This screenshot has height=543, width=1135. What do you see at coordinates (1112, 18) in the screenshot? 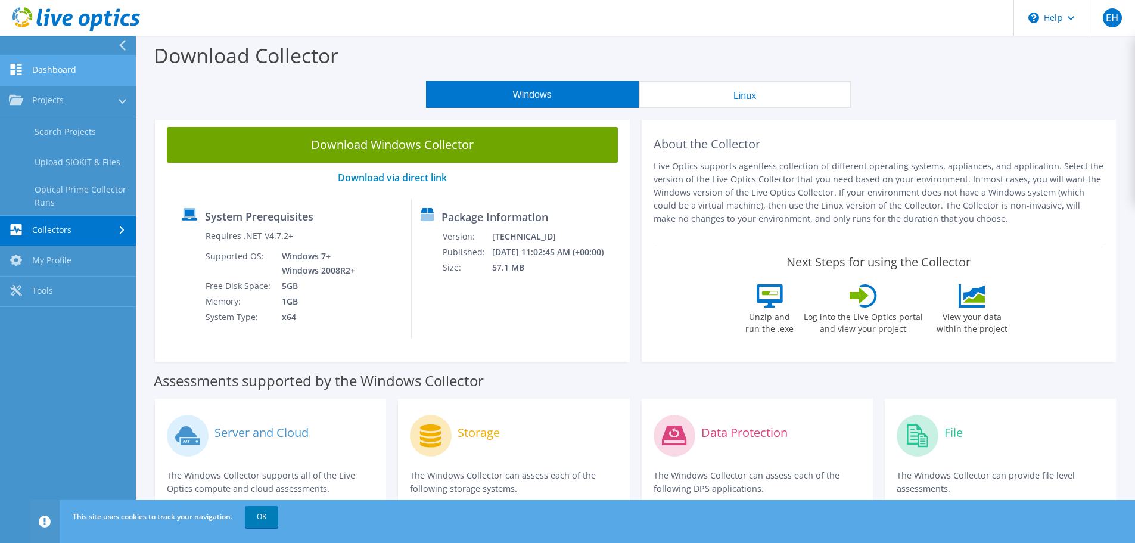
I see `span: EH` at bounding box center [1112, 18].